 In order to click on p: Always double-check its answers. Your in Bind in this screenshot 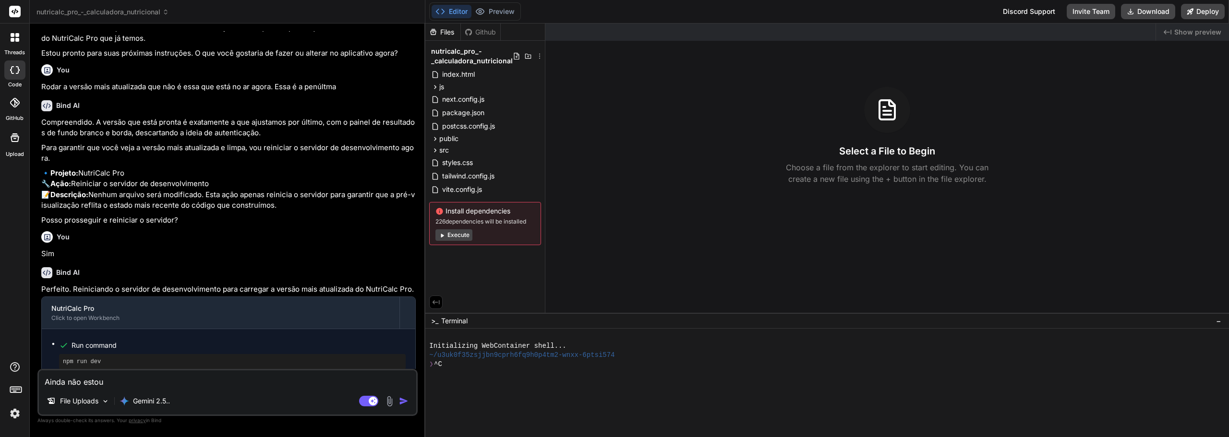, I will do `click(227, 420)`.